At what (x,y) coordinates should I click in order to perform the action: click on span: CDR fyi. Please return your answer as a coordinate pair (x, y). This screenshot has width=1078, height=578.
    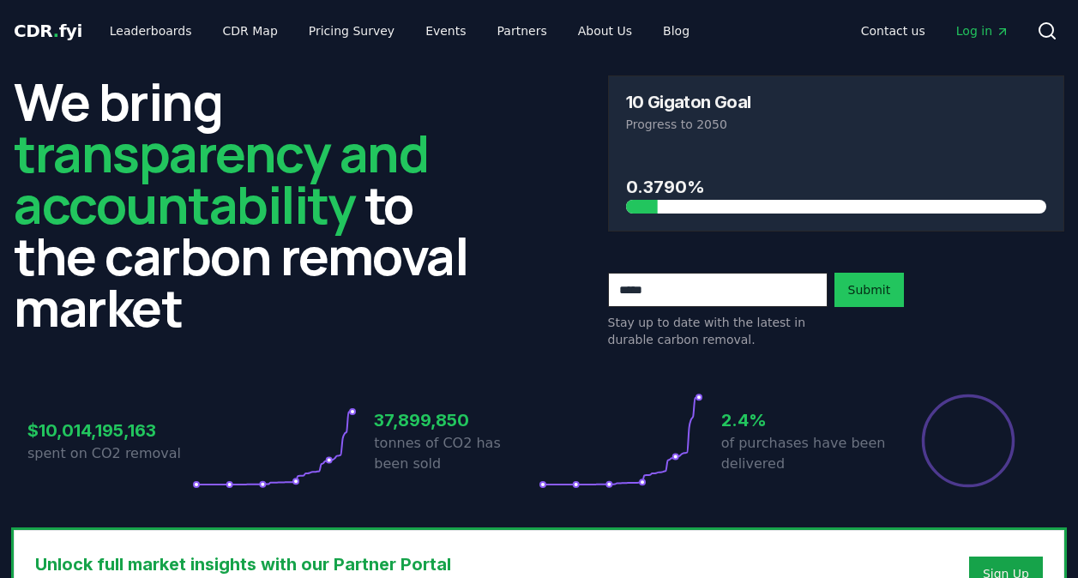
    Looking at the image, I should click on (48, 31).